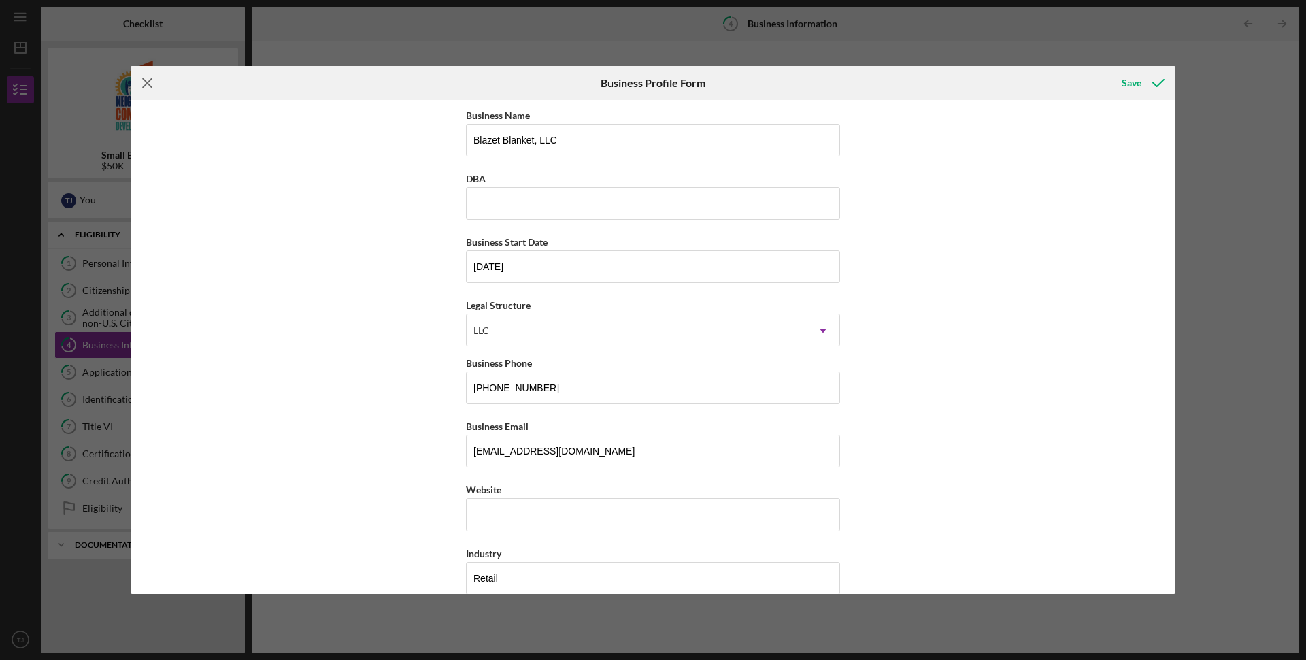  What do you see at coordinates (498, 362) in the screenshot?
I see `label: Business Phone` at bounding box center [498, 362].